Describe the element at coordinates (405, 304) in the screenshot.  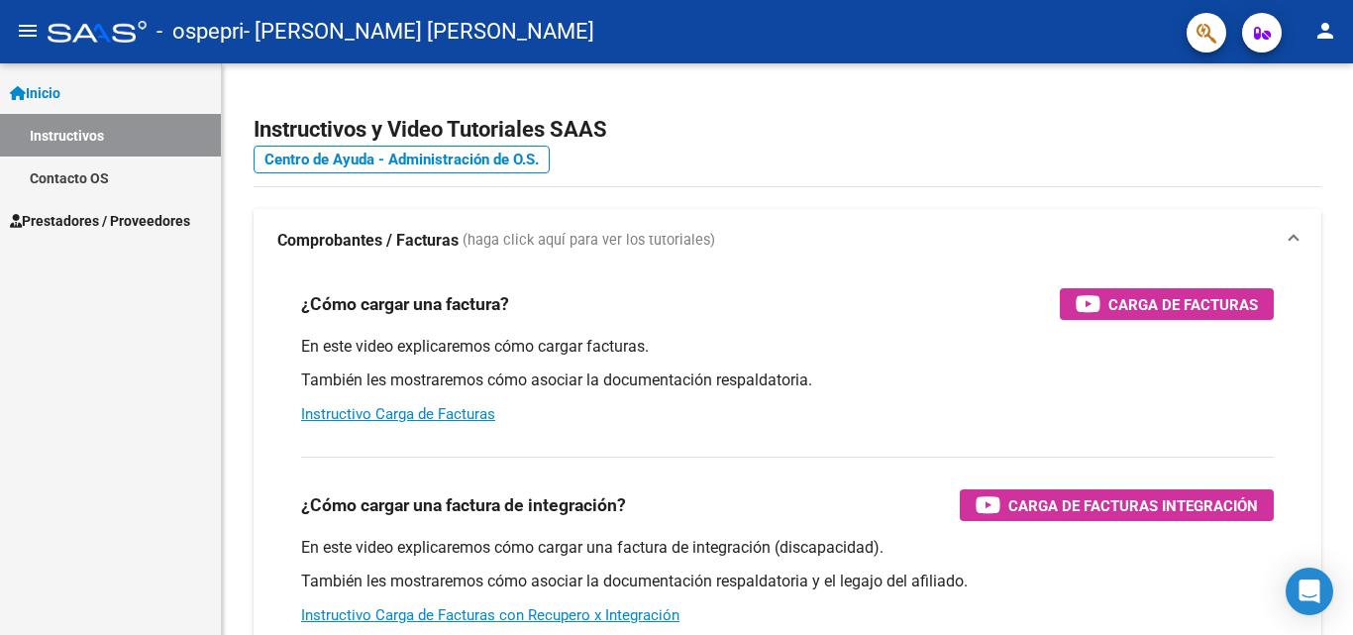
I see `h3: ¿Cómo cargar una factura?` at that location.